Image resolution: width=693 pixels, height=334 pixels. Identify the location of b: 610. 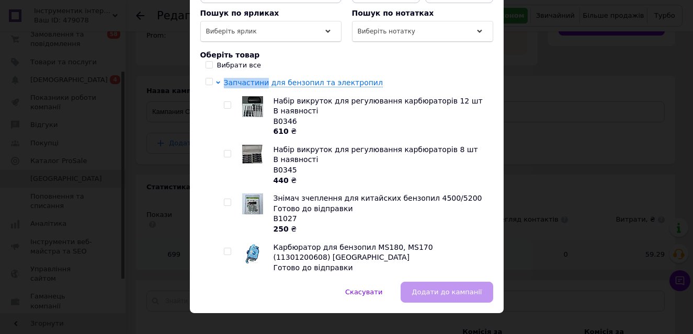
(281, 131).